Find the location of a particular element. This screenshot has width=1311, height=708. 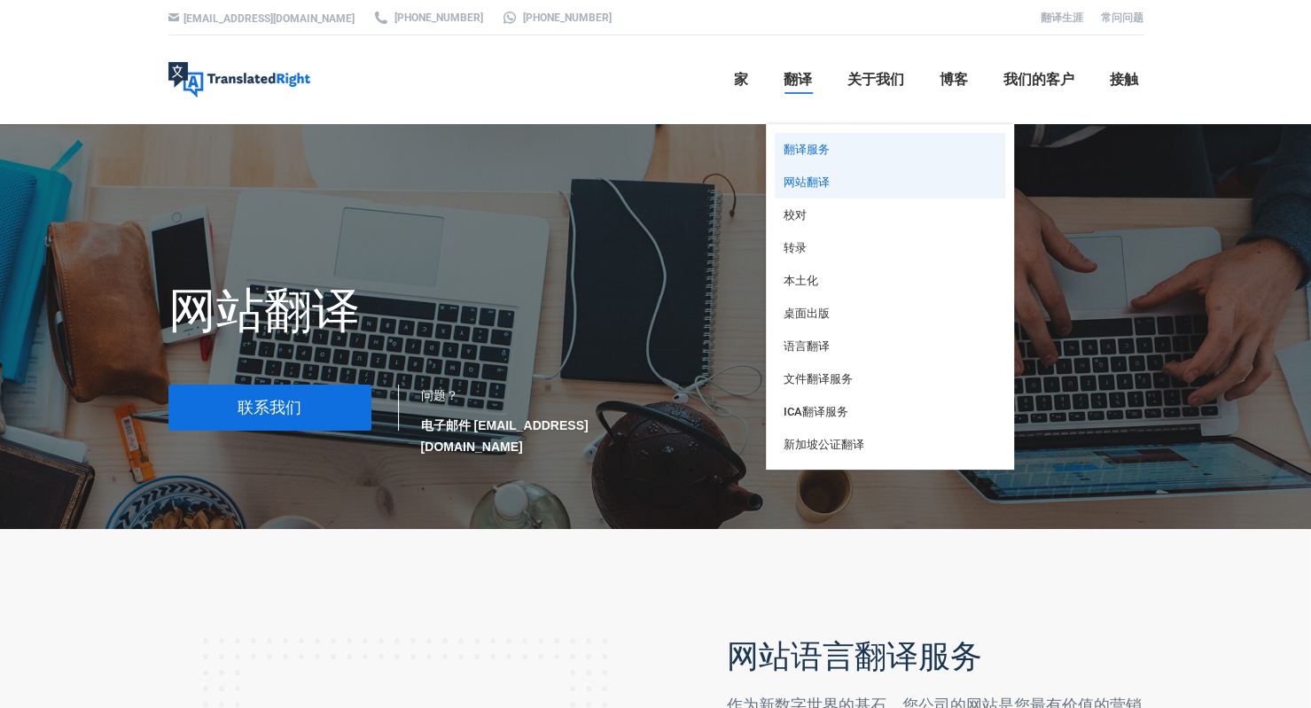

a: 博客 is located at coordinates (954, 80).